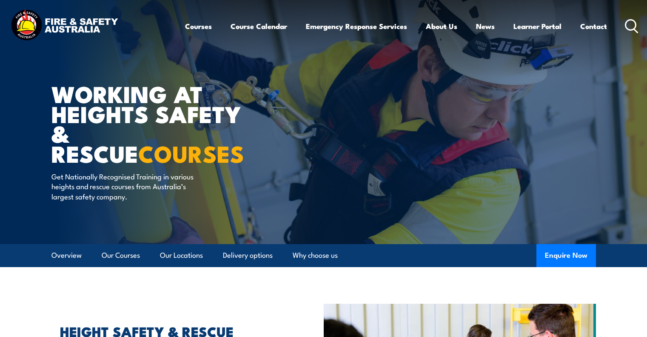  I want to click on a: About Us, so click(442, 26).